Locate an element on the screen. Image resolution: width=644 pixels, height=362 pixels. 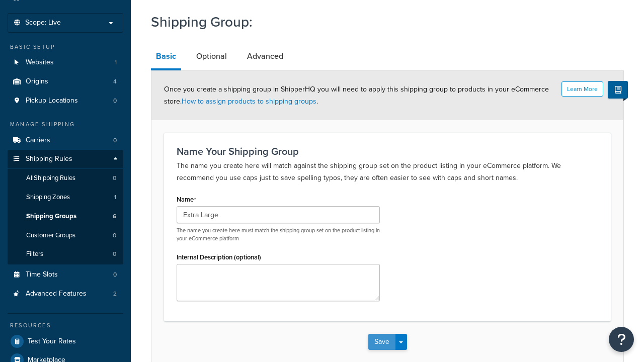
span: All Shipping Rules is located at coordinates (51, 178).